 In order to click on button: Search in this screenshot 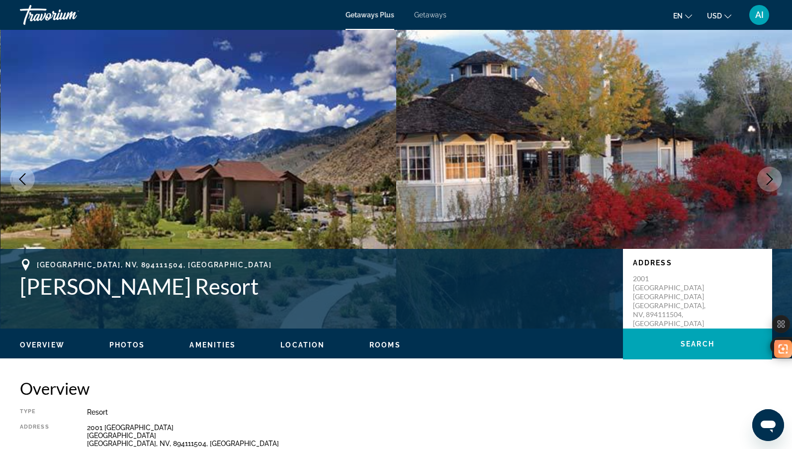, I will do `click(698, 344)`.